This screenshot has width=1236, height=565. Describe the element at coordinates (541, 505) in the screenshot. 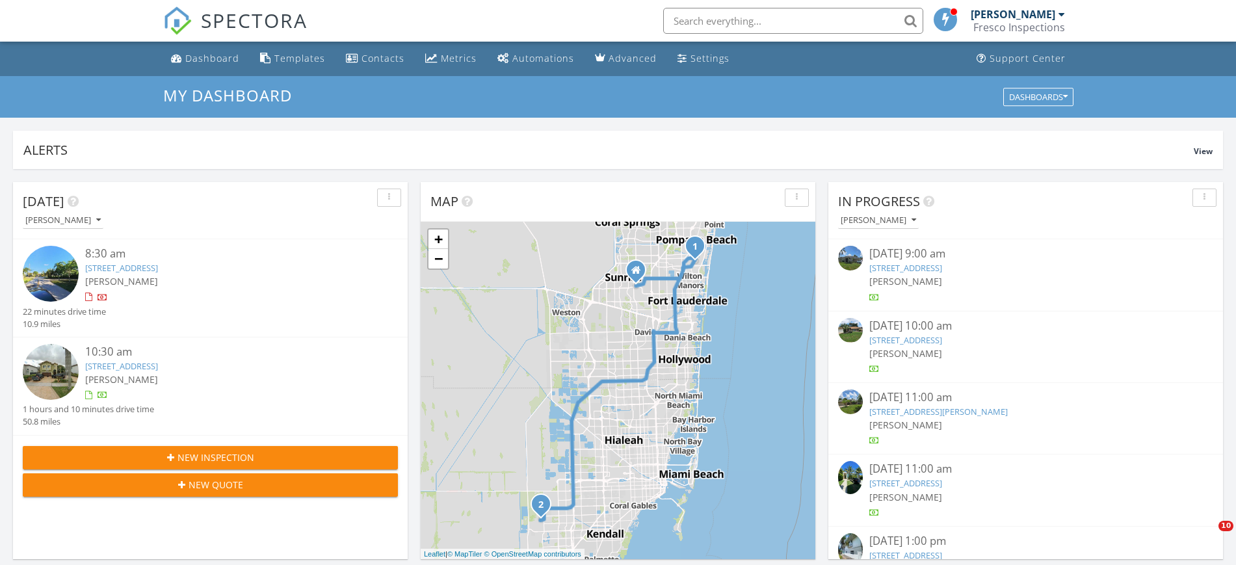

I see `i: 2` at that location.